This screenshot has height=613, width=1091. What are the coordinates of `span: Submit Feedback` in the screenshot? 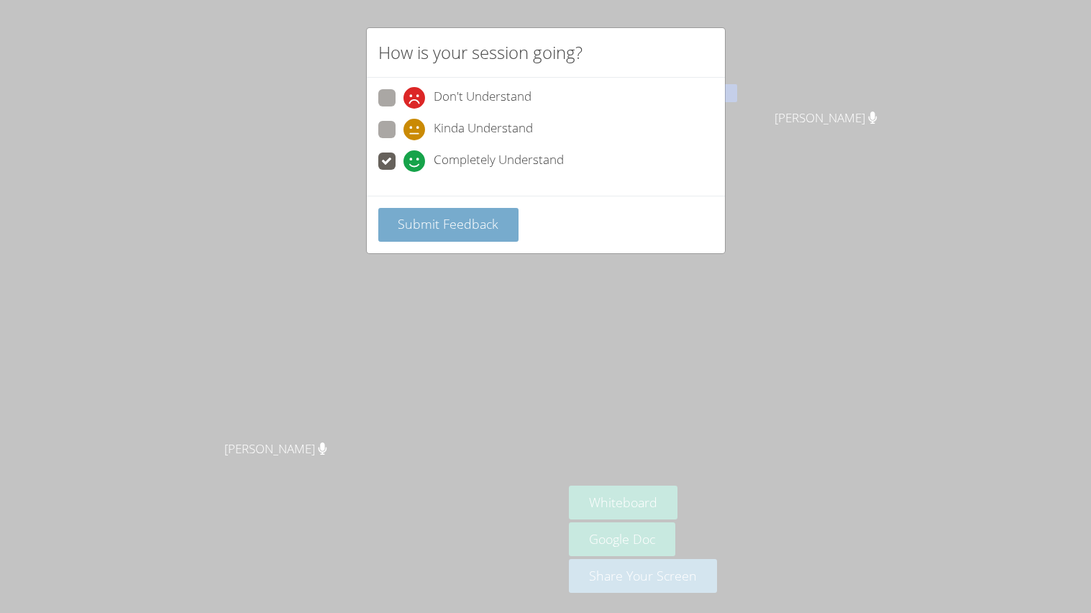 It's located at (448, 224).